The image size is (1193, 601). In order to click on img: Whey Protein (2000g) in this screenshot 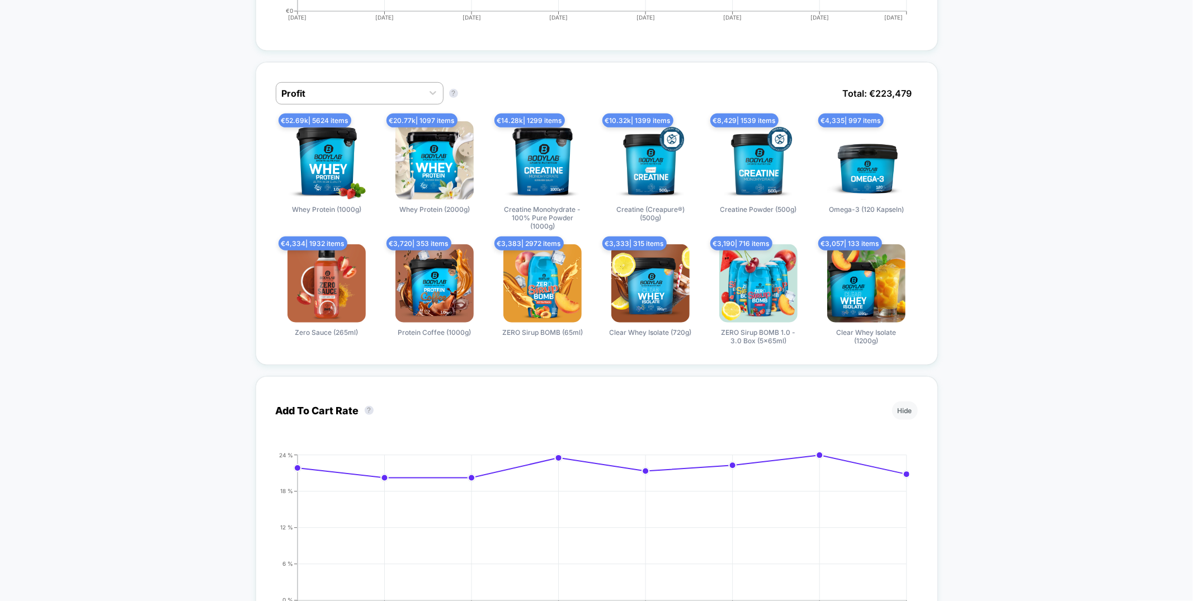, I will do `click(435, 161)`.